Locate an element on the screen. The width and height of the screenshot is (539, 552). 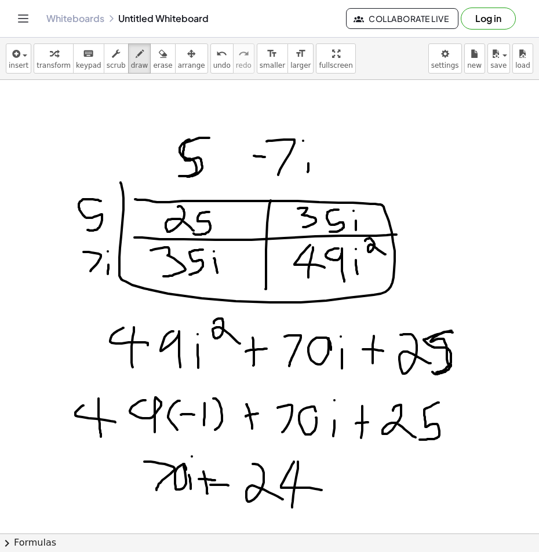
span: arrange is located at coordinates (191, 65).